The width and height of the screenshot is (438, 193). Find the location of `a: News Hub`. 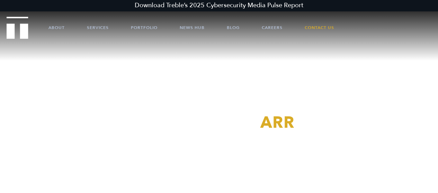

a: News Hub is located at coordinates (192, 28).